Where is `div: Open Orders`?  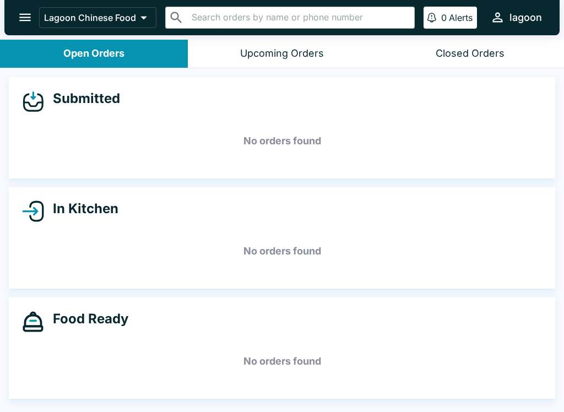 div: Open Orders is located at coordinates (94, 53).